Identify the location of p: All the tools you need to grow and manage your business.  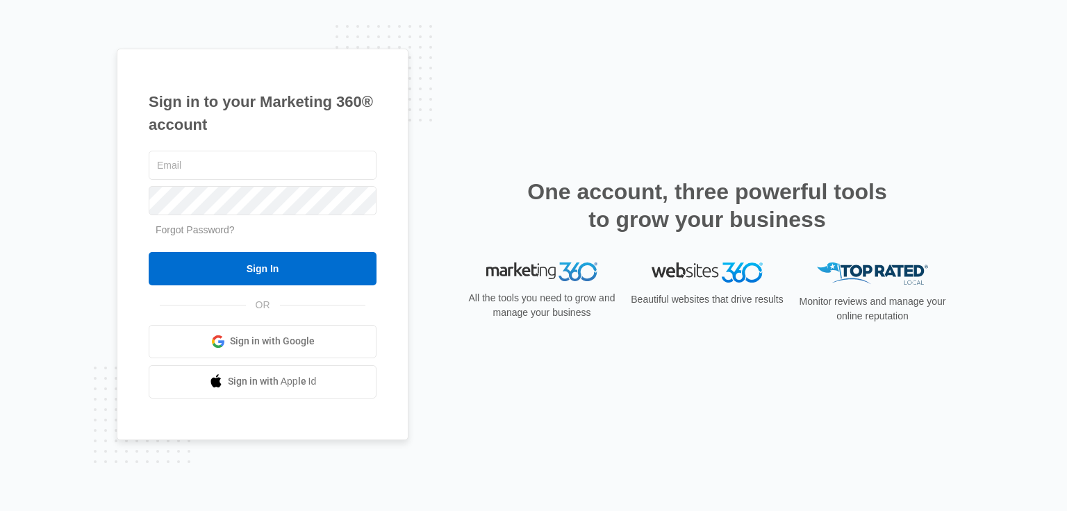
(542, 306).